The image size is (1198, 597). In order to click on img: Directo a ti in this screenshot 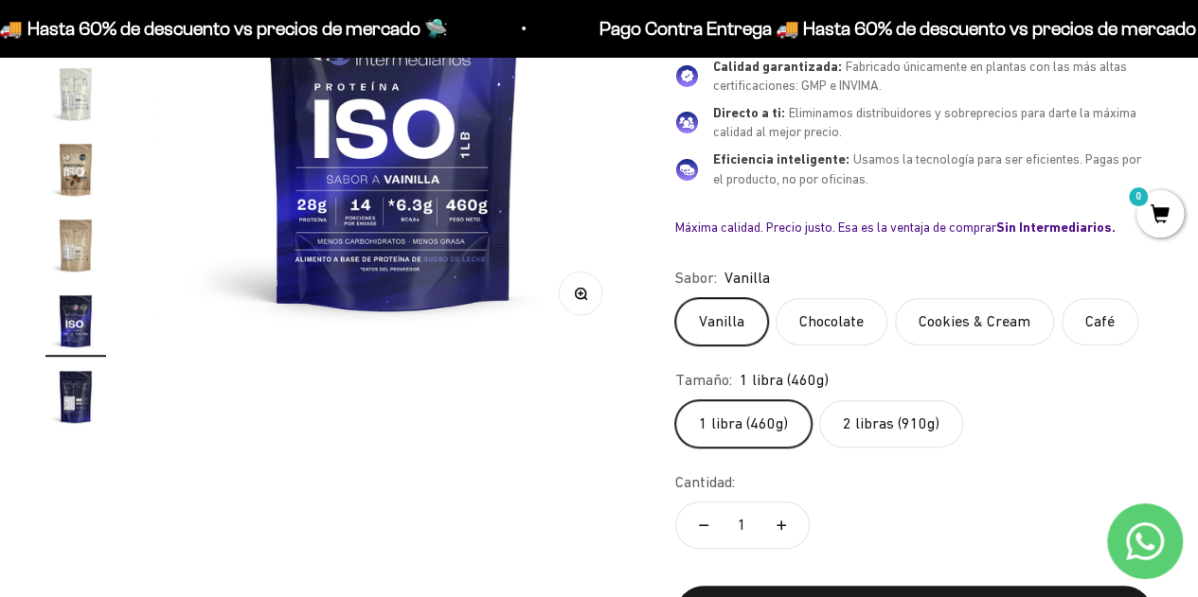, I will do `click(686, 122)`.